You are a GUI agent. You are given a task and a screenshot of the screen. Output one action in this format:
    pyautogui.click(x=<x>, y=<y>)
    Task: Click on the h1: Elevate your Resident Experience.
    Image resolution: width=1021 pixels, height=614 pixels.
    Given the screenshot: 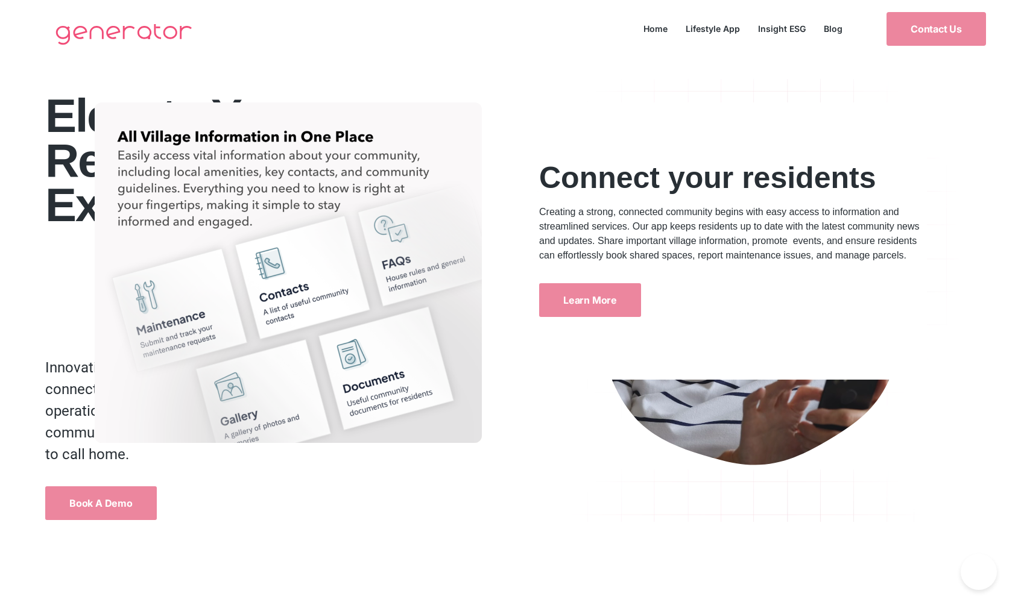 What is the action you would take?
    pyautogui.click(x=283, y=160)
    